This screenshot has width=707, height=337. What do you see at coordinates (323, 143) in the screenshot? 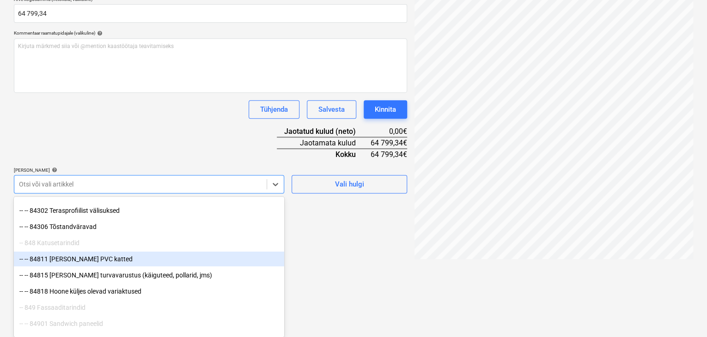
I see `div: Jaotamata kulud` at bounding box center [323, 143].